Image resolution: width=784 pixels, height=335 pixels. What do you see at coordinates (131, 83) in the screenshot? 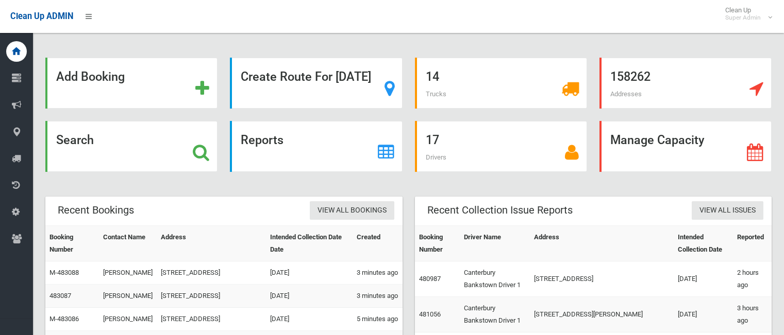
I see `a: Add Booking` at bounding box center [131, 83].